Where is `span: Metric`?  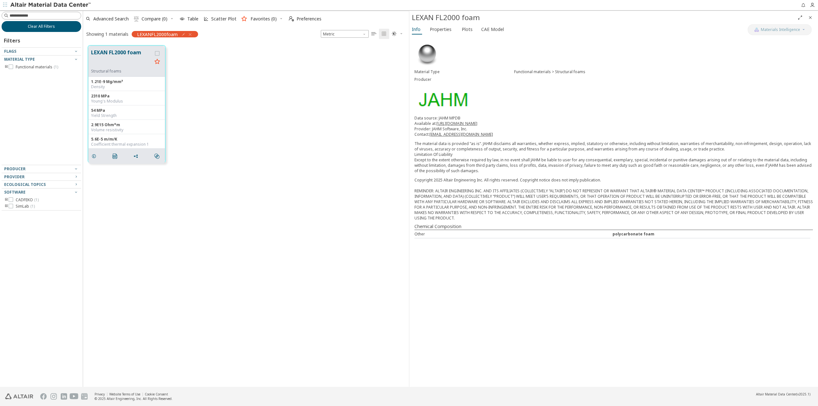 span: Metric is located at coordinates (345, 34).